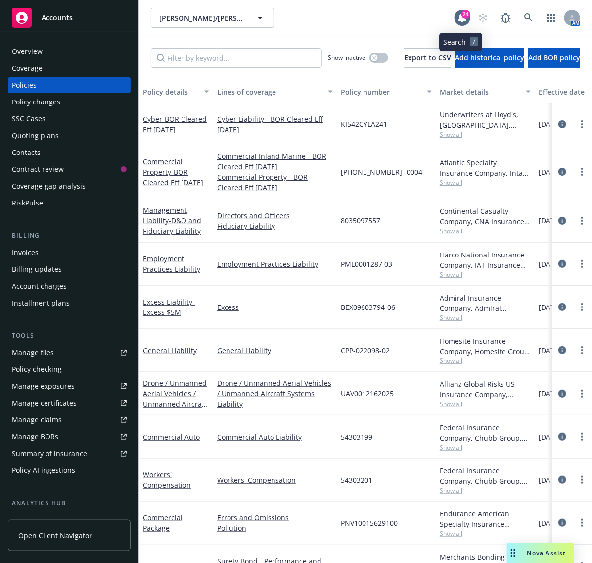  Describe the element at coordinates (357, 436) in the screenshot. I see `span: 54303199` at that location.